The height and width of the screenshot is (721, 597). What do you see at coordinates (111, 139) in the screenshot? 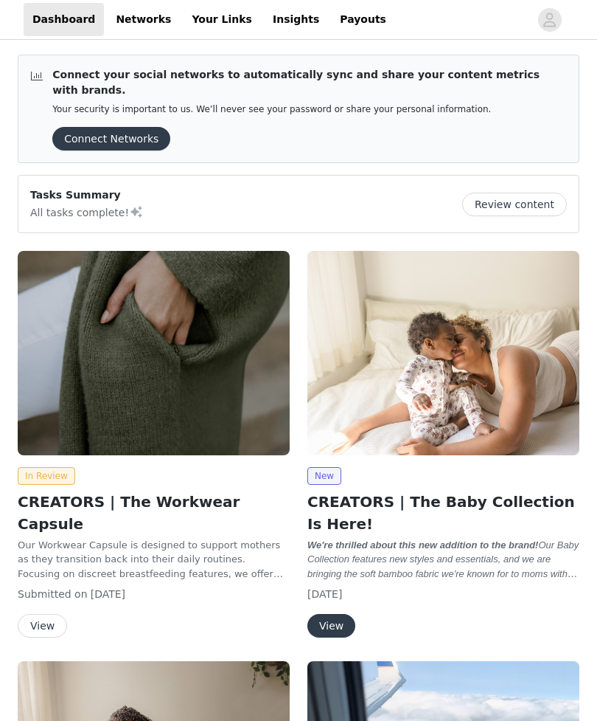
I see `button: Connect Networks` at bounding box center [111, 139].